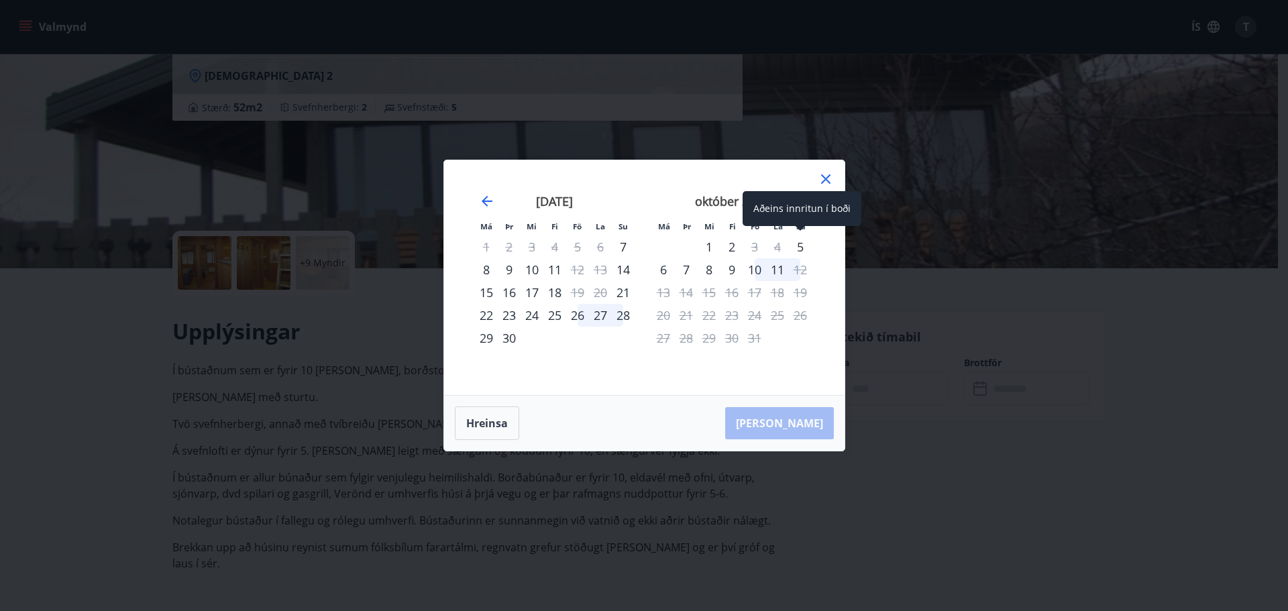 Image resolution: width=1288 pixels, height=611 pixels. What do you see at coordinates (555, 293) in the screenshot?
I see `div: 18` at bounding box center [555, 293].